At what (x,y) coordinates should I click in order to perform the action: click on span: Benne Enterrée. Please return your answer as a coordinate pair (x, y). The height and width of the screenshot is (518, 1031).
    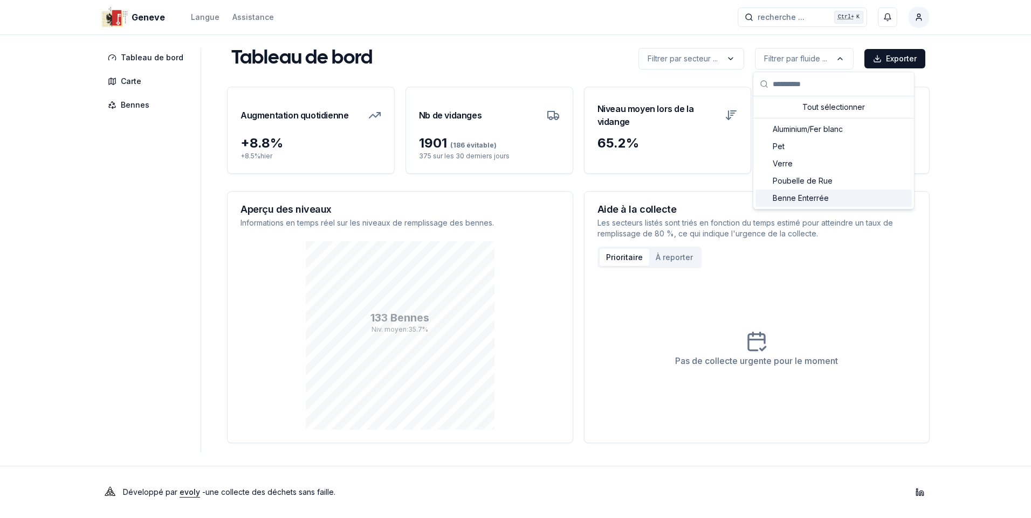
    Looking at the image, I should click on (800, 198).